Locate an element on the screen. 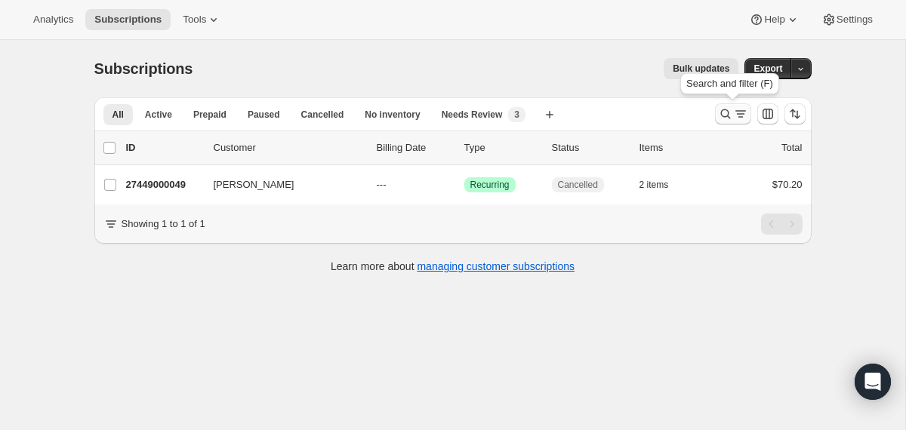 The image size is (906, 430). button: Create new view is located at coordinates (549, 115).